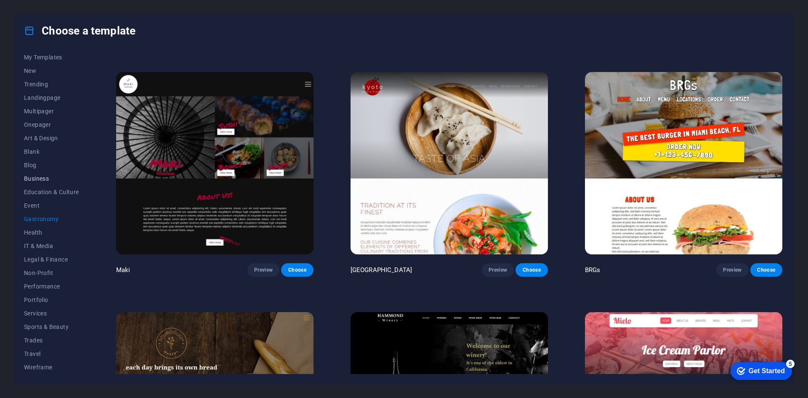 The height and width of the screenshot is (398, 808). I want to click on img: Maki, so click(215, 163).